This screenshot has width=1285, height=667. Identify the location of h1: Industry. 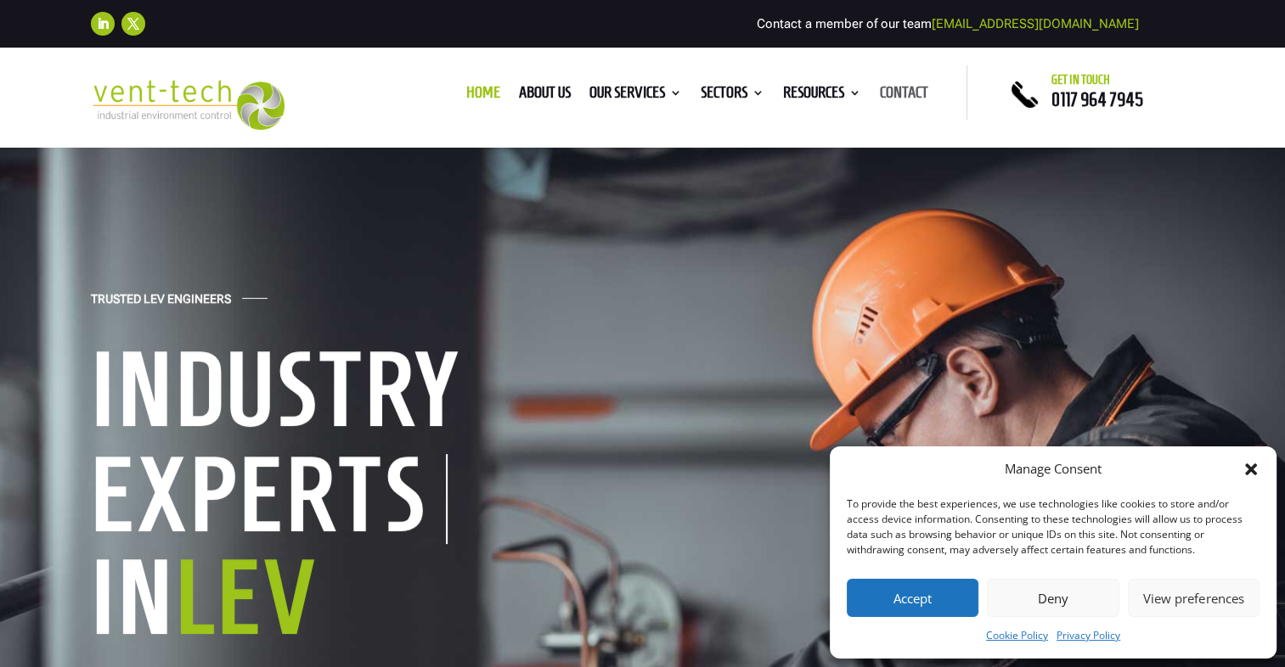
(354, 394).